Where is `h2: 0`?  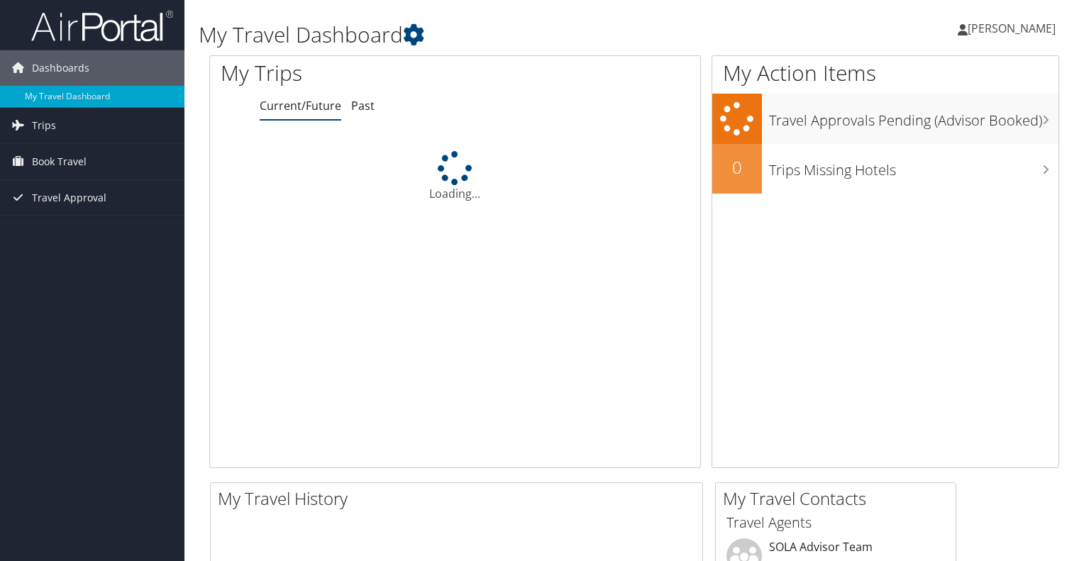
h2: 0 is located at coordinates (737, 167).